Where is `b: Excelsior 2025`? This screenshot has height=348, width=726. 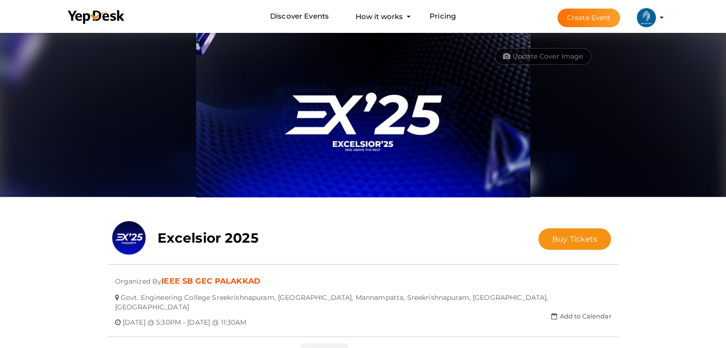 b: Excelsior 2025 is located at coordinates (208, 238).